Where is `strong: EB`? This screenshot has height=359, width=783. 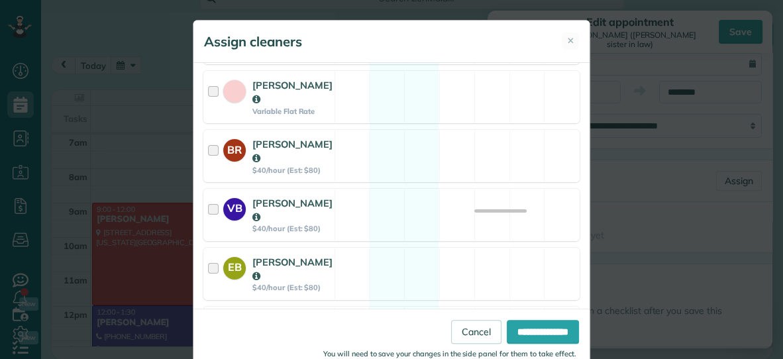
strong: EB is located at coordinates (235, 266).